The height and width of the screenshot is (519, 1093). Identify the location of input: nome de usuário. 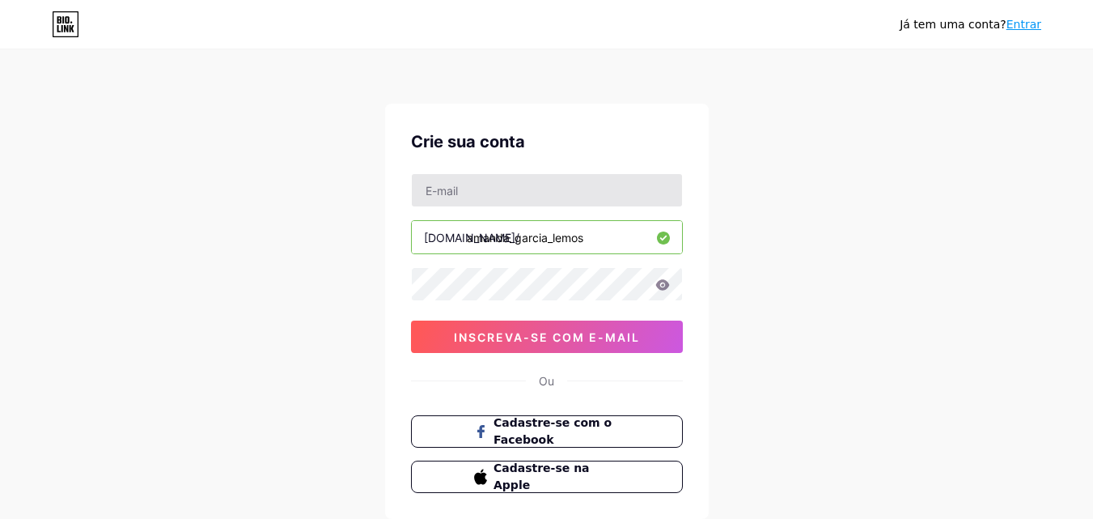
(547, 237).